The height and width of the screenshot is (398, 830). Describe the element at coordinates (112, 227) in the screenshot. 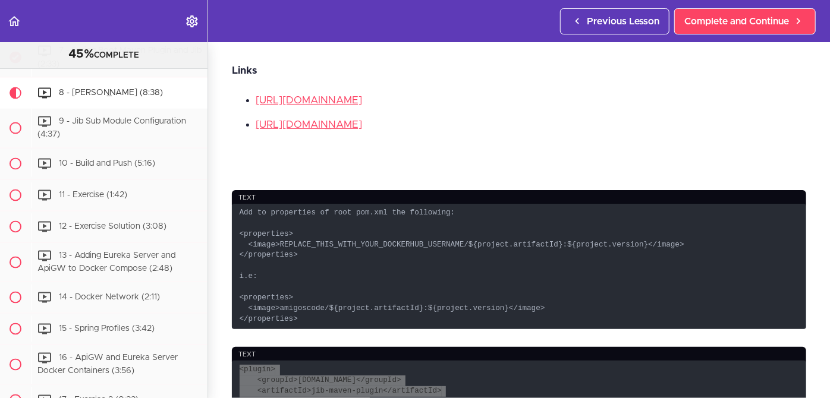

I see `span: 12 - Exercise Solution (3:08)` at that location.